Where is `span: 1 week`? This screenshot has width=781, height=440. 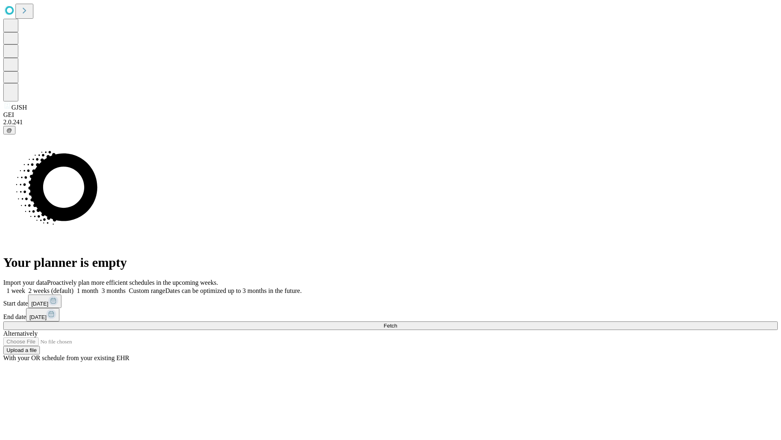 span: 1 week is located at coordinates (16, 290).